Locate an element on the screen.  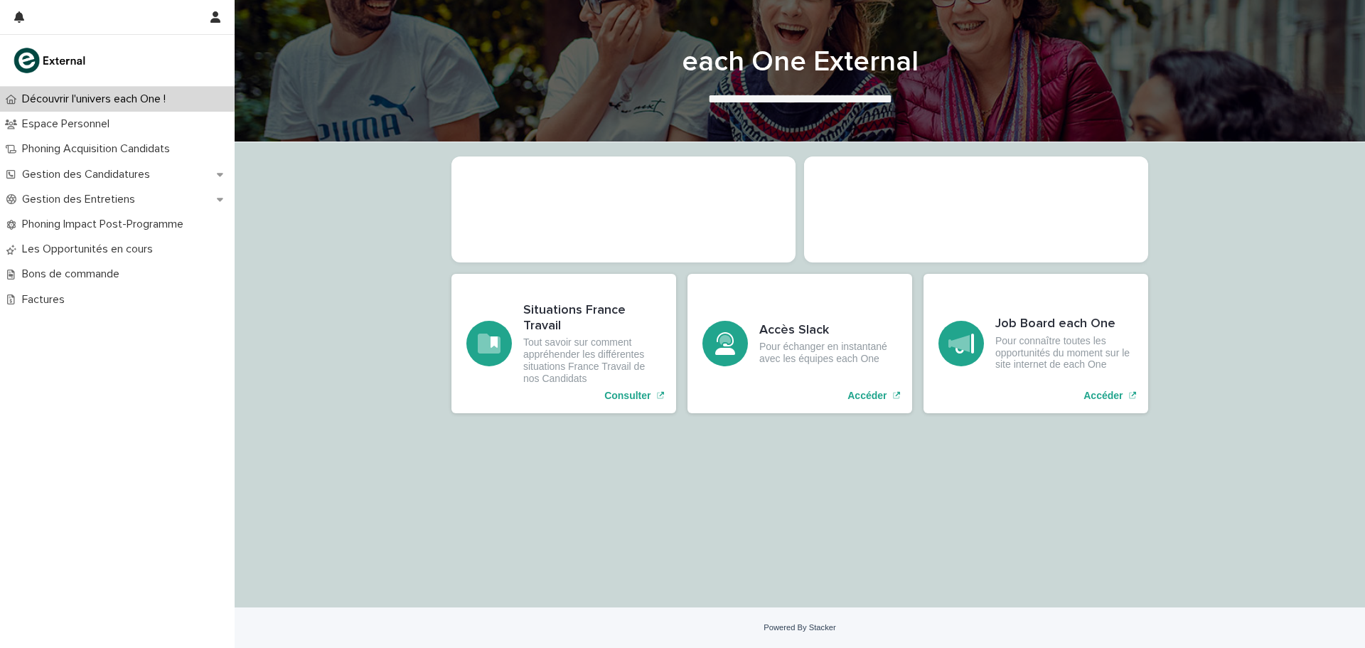
p: Consulter is located at coordinates (627, 395).